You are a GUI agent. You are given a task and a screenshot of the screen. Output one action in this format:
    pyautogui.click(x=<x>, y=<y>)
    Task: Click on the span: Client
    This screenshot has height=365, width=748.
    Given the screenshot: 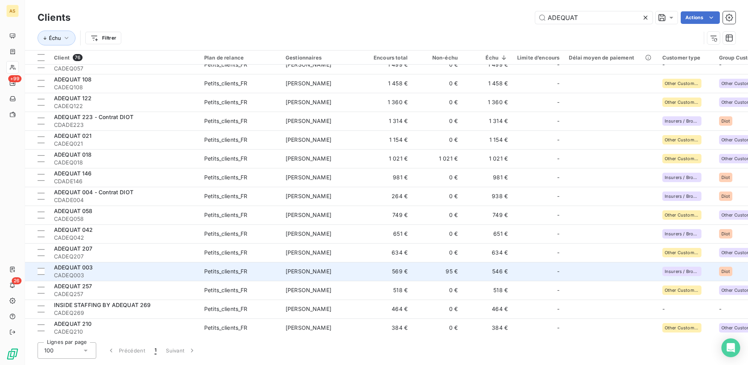 What is the action you would take?
    pyautogui.click(x=62, y=58)
    